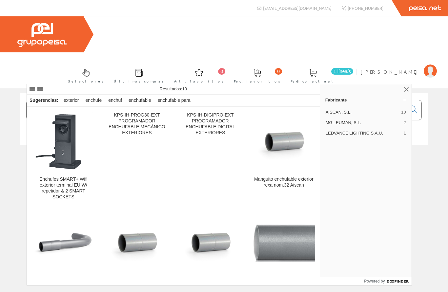 The image size is (448, 292). What do you see at coordinates (43, 101) in the screenshot?
I see `div: Sugerencias:` at bounding box center [43, 101].